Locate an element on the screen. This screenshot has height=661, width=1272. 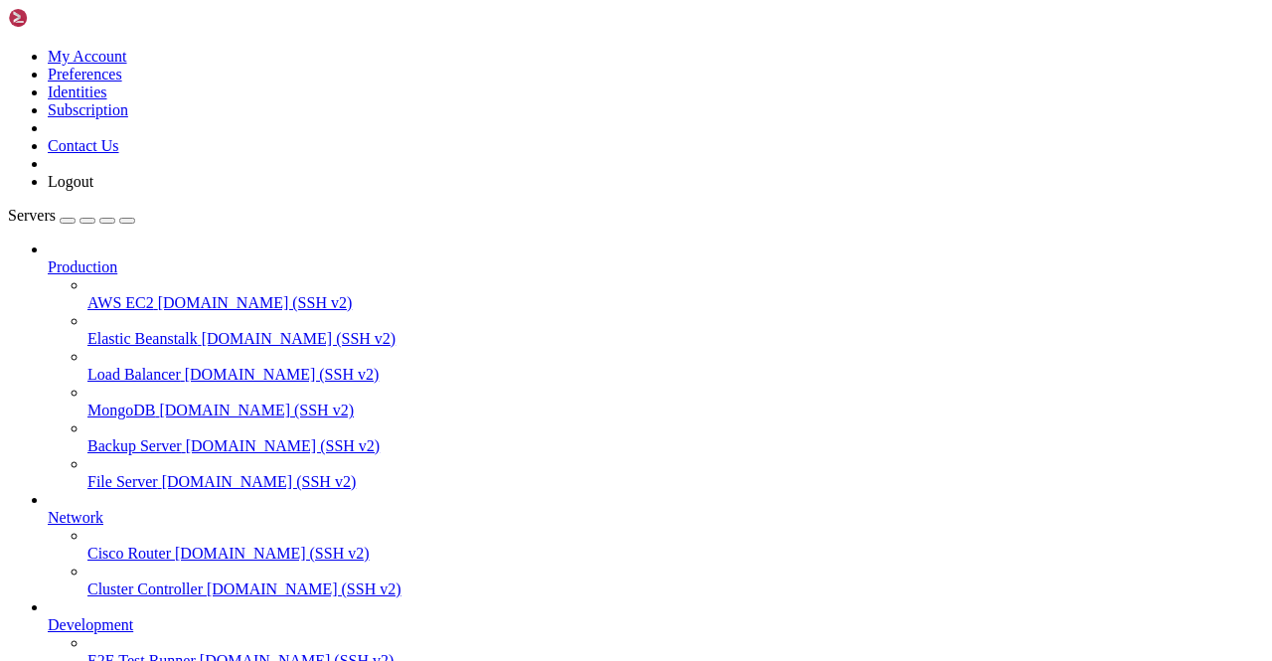
li: Production is located at coordinates (656, 366).